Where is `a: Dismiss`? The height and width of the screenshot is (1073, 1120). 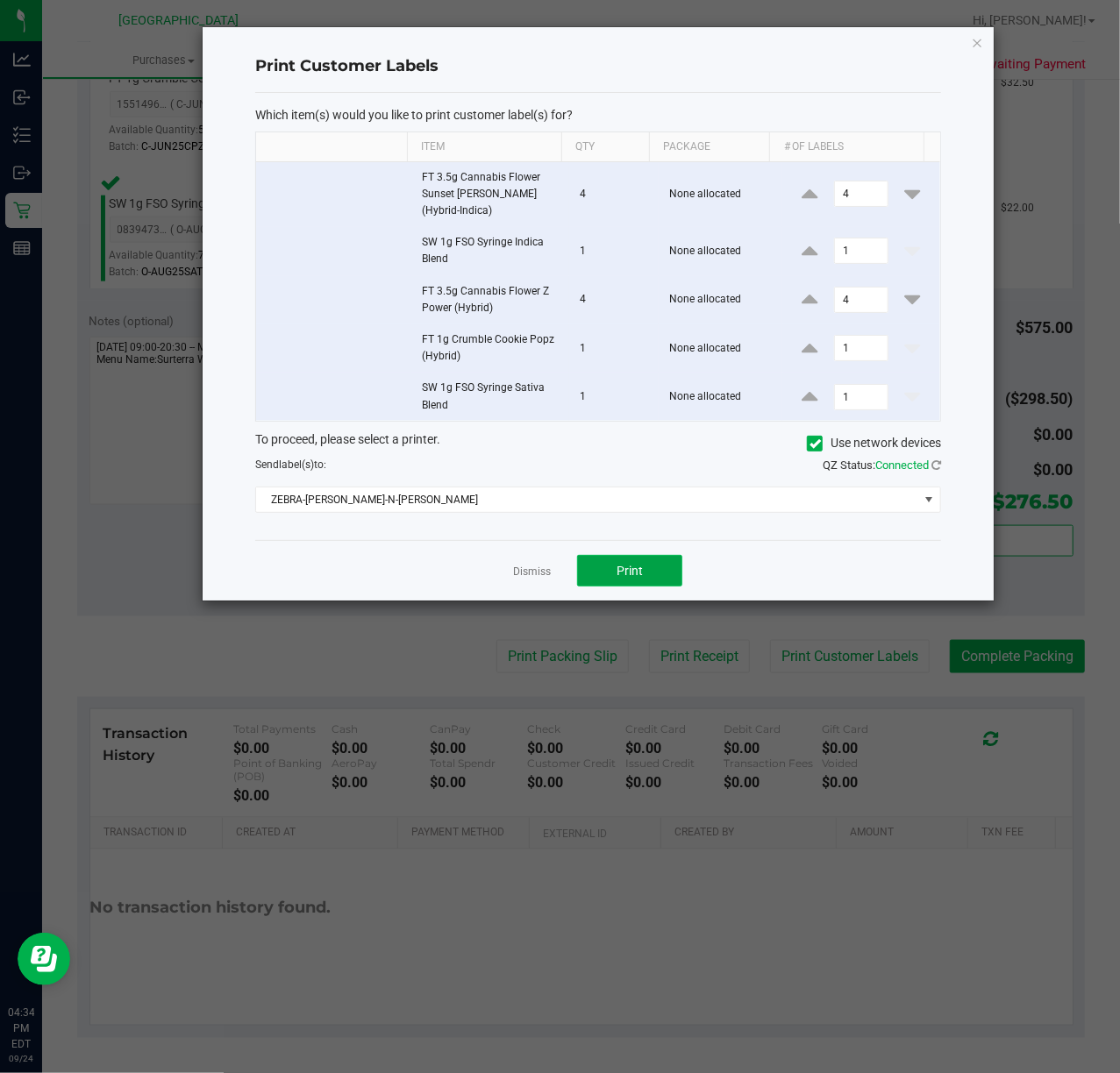
a: Dismiss is located at coordinates (531, 572).